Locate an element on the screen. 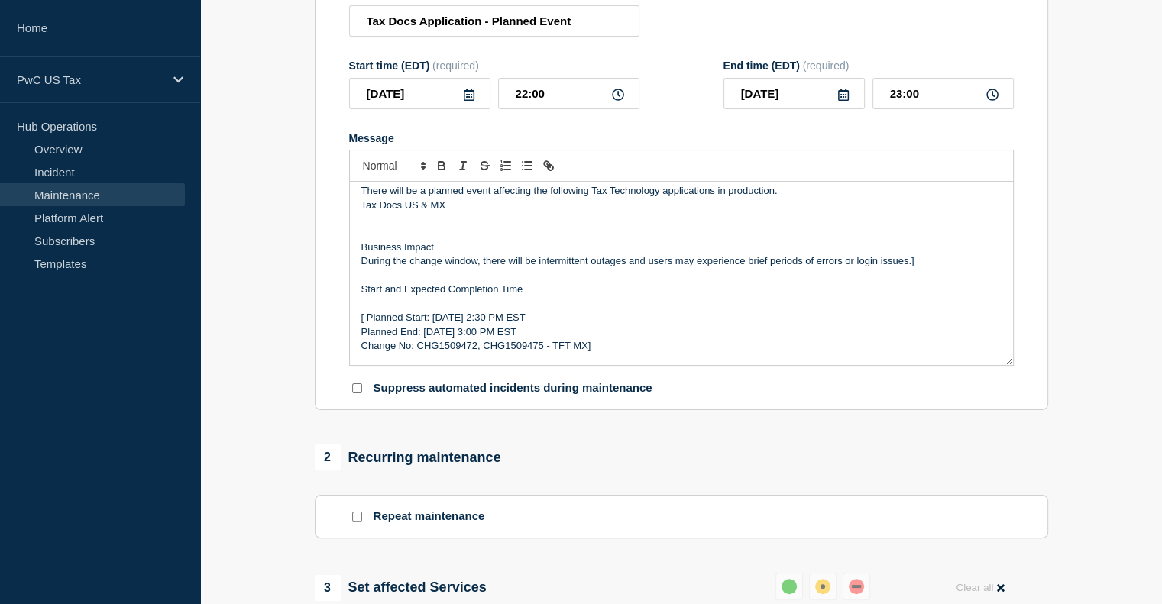 This screenshot has width=1162, height=604. div: Set affected Services is located at coordinates (400, 588).